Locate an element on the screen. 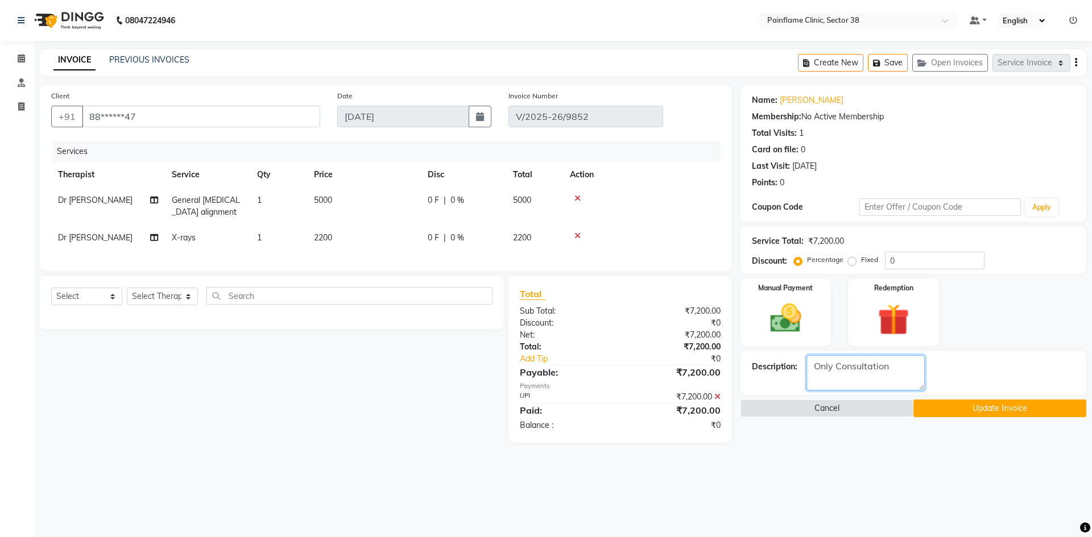  img: logo is located at coordinates (68, 20).